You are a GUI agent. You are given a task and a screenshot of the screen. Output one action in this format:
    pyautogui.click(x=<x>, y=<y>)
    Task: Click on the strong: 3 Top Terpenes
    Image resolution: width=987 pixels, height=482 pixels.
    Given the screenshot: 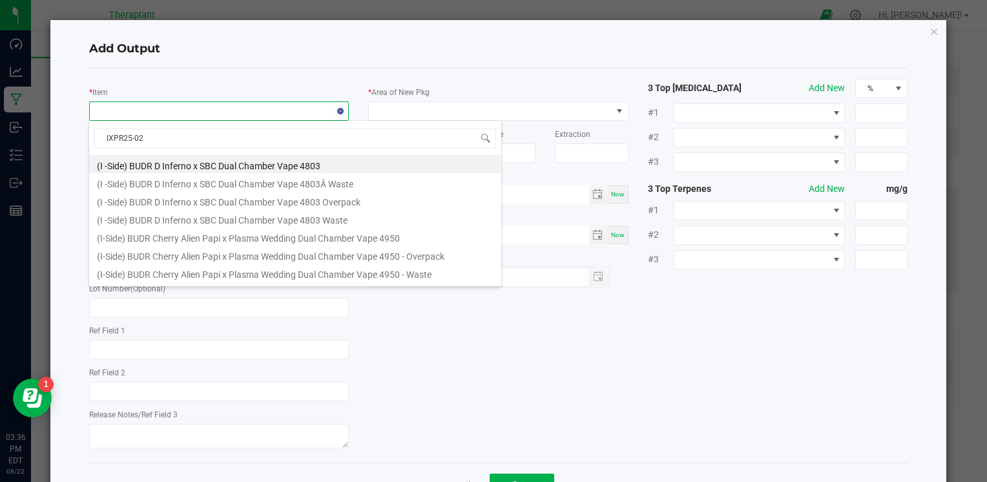 What is the action you would take?
    pyautogui.click(x=700, y=189)
    